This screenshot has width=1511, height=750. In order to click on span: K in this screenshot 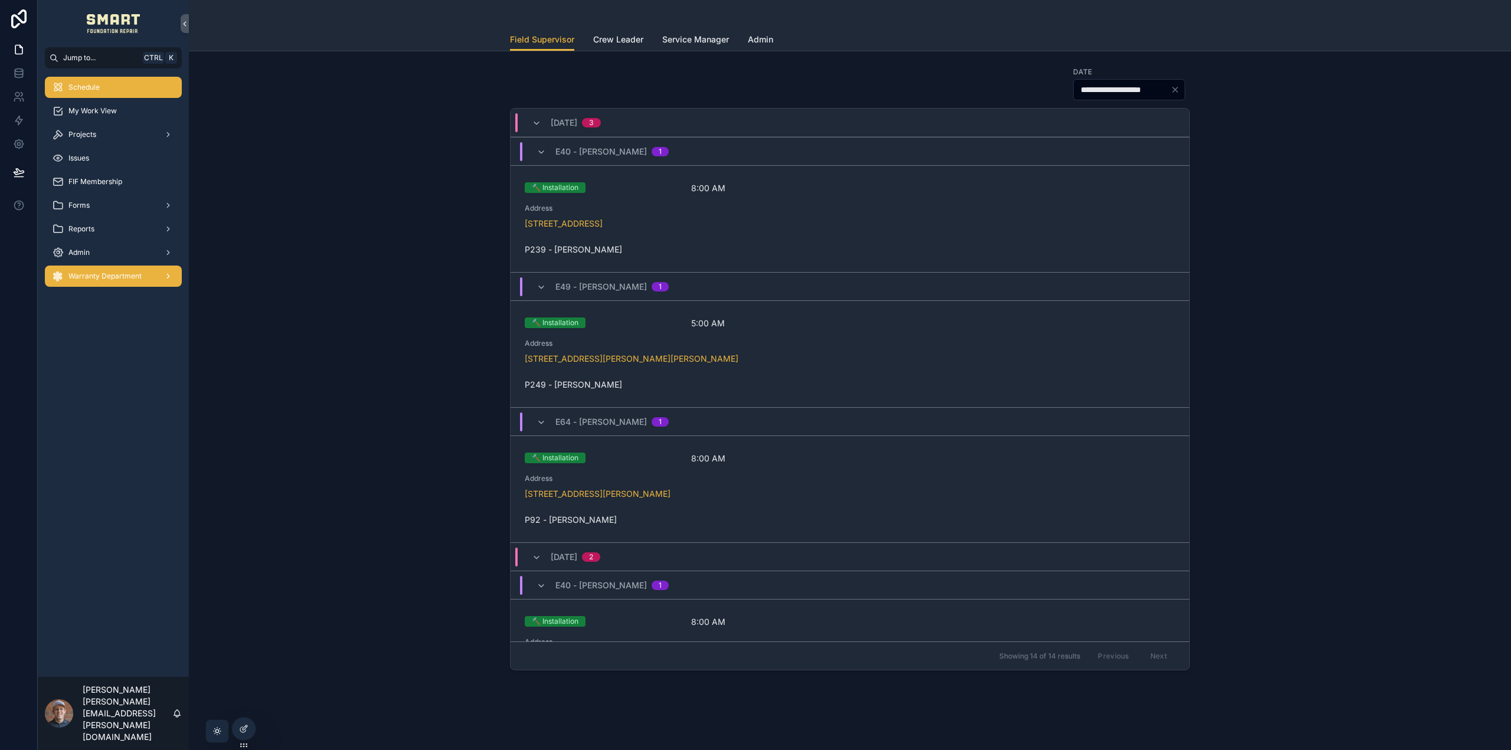, I will do `click(171, 58)`.